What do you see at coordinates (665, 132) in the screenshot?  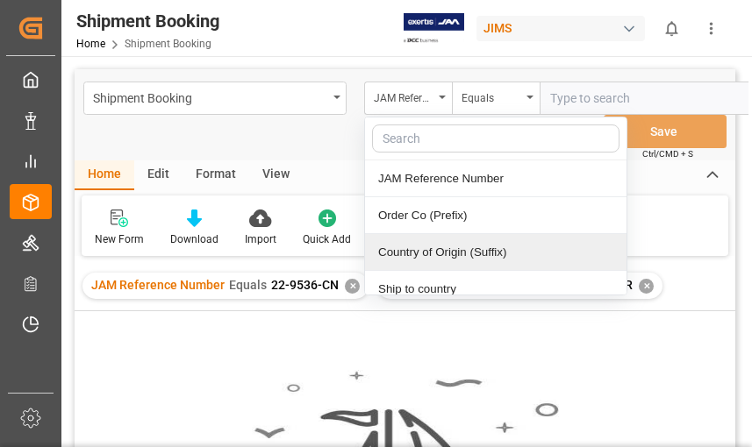 I see `button: Save` at bounding box center [665, 132].